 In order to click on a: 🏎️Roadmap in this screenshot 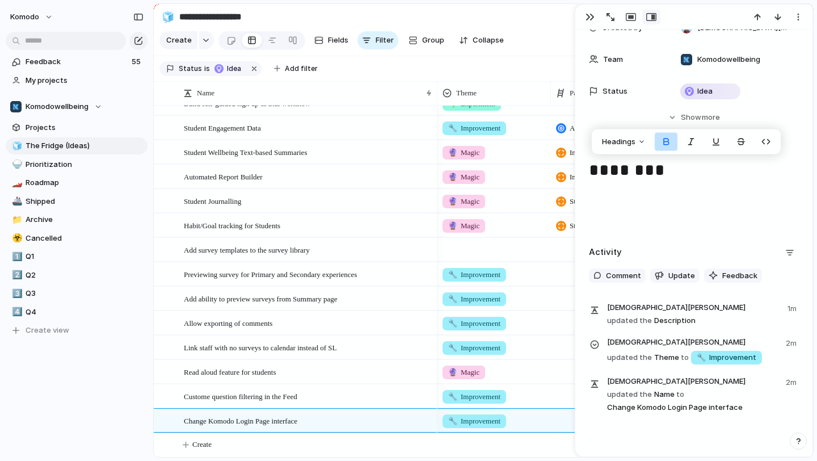, I will do `click(77, 183)`.